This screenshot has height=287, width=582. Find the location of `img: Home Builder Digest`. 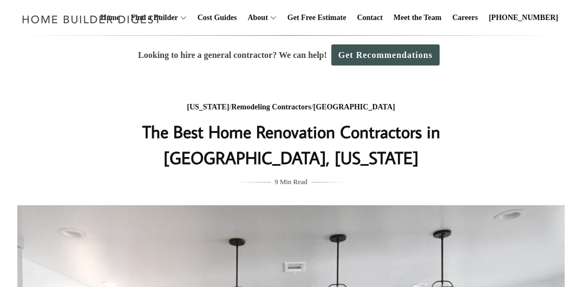

img: Home Builder Digest is located at coordinates (92, 19).